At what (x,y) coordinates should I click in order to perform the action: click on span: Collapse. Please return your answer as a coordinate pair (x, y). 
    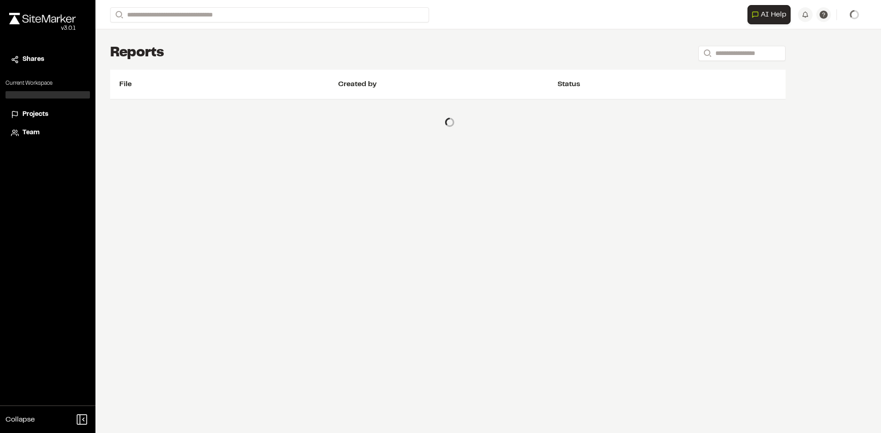
    Looking at the image, I should click on (20, 420).